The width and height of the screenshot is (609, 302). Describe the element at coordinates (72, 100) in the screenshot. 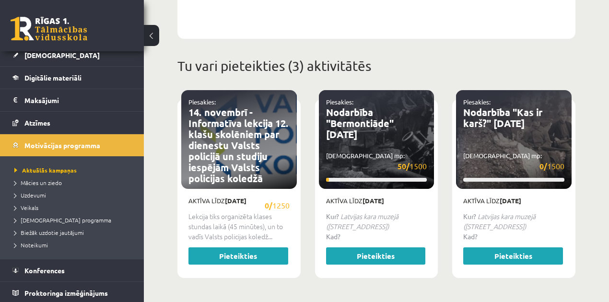

I see `a: Maksājumi` at that location.